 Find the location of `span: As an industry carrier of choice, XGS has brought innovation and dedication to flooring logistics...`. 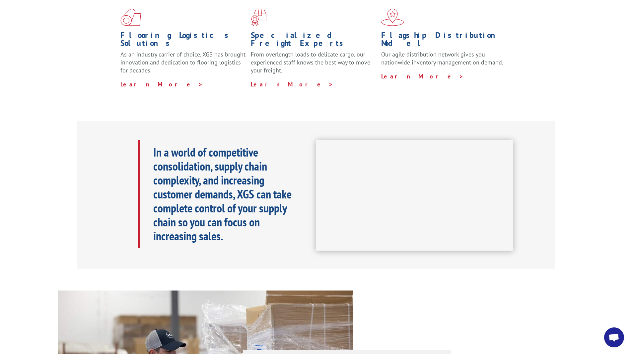

span: As an industry carrier of choice, XGS has brought innovation and dedication to flooring logistics... is located at coordinates (183, 62).